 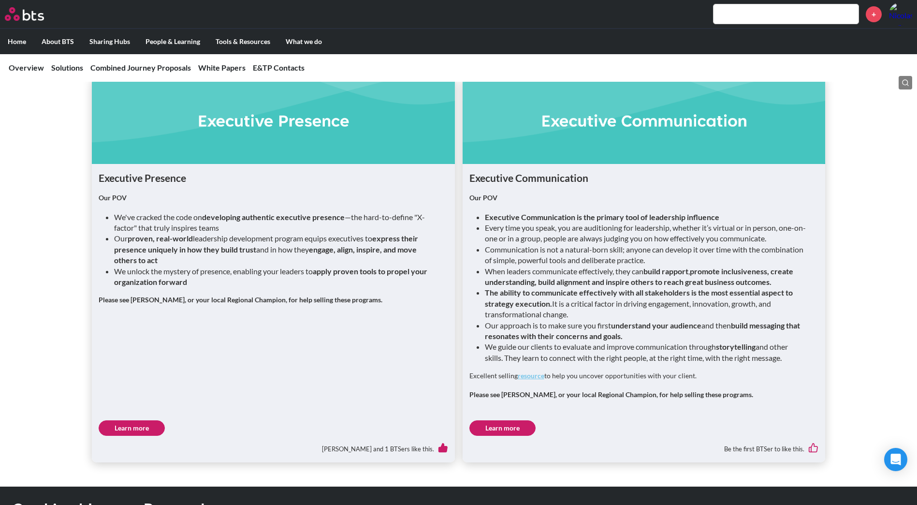 What do you see at coordinates (24, 14) in the screenshot?
I see `img: BTS Logo` at bounding box center [24, 14].